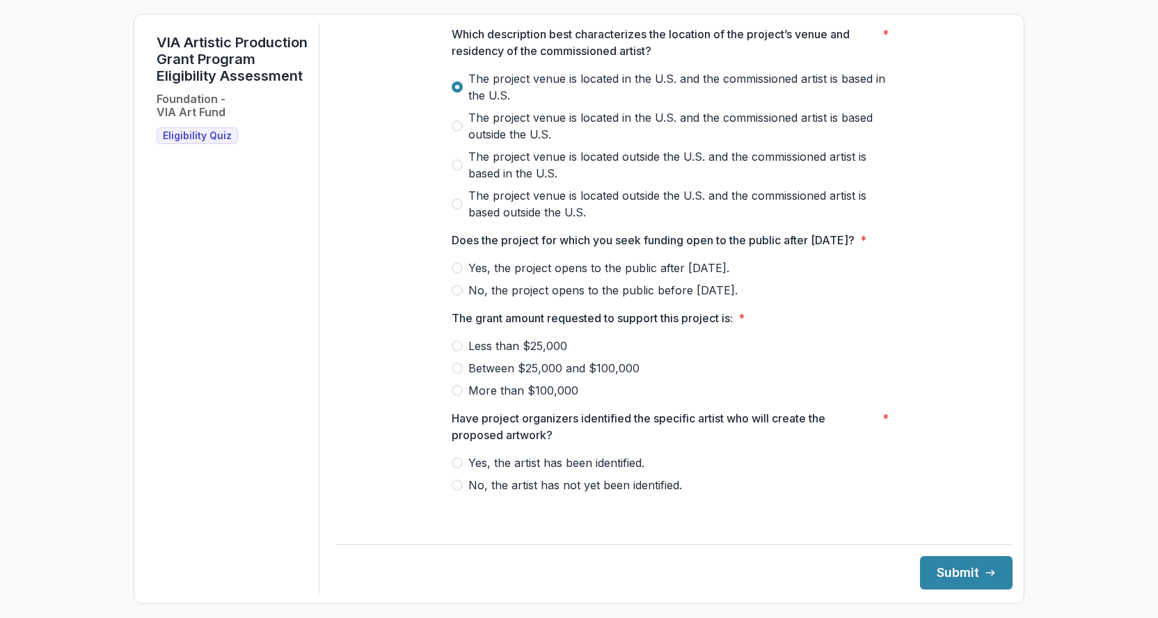 The height and width of the screenshot is (618, 1158). I want to click on p: The grant amount requested to support this project is:, so click(592, 318).